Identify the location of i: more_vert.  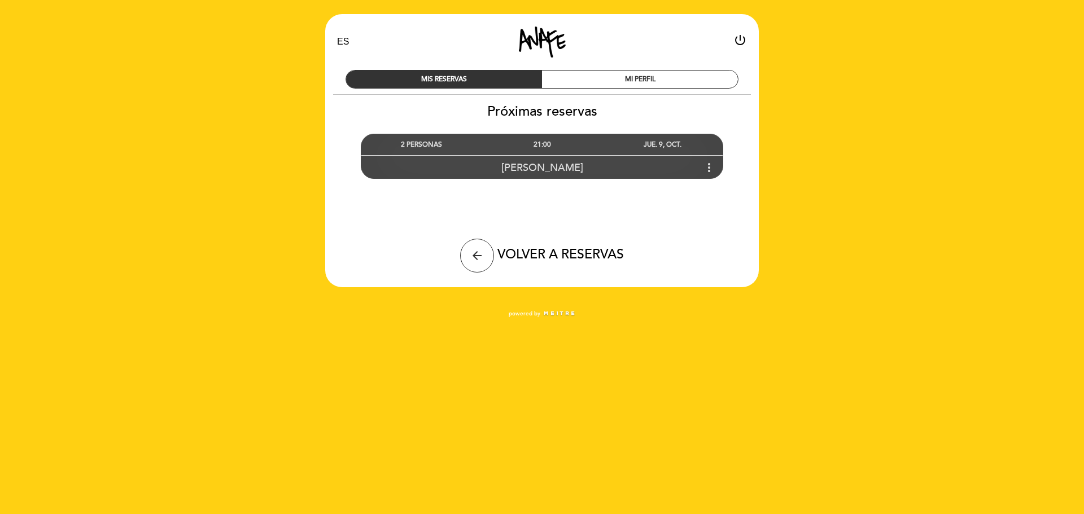
(709, 168).